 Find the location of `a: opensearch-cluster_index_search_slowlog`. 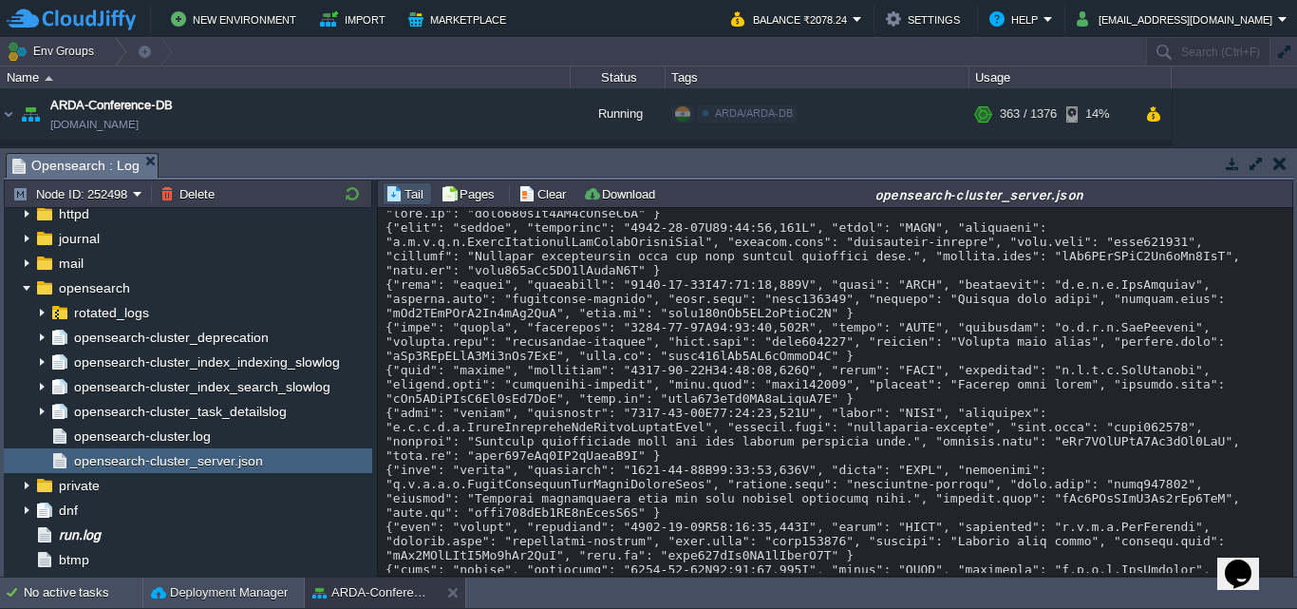

a: opensearch-cluster_index_search_slowlog is located at coordinates (201, 386).